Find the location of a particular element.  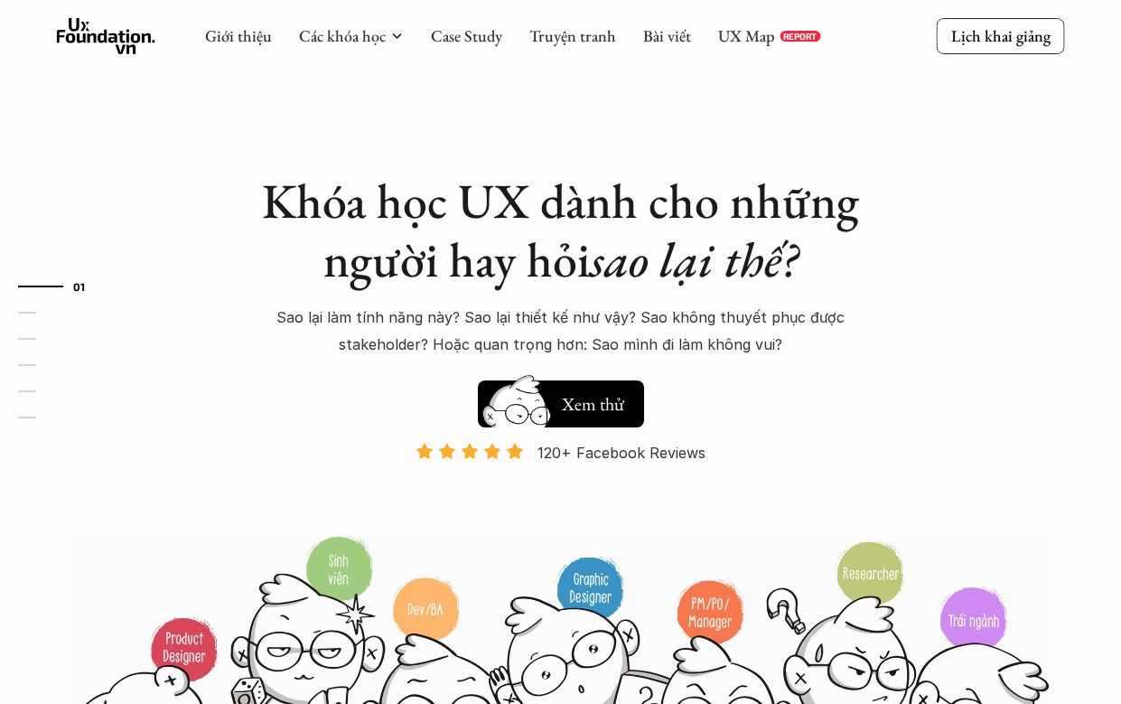

a: Case Study is located at coordinates (466, 35).